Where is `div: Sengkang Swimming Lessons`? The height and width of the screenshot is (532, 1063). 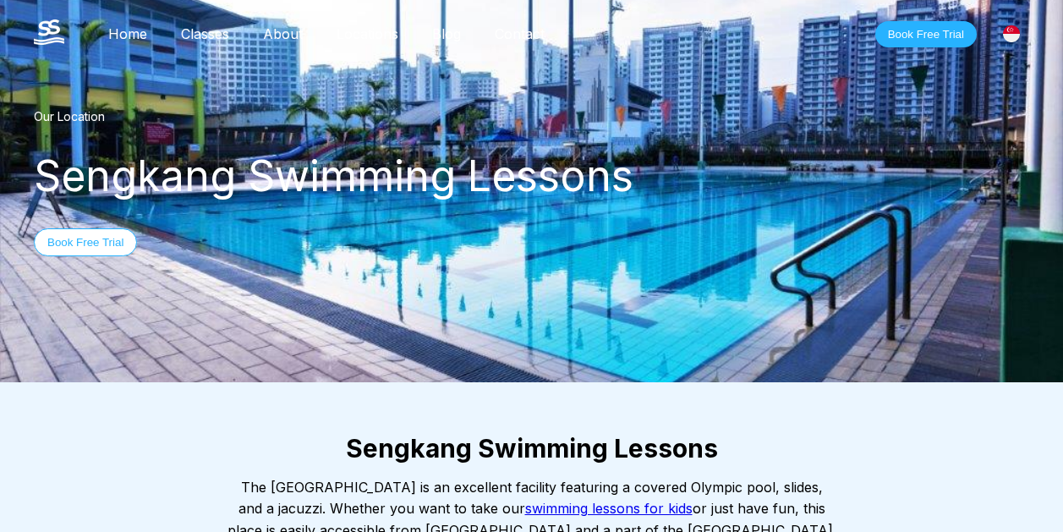
div: Sengkang Swimming Lessons is located at coordinates (531, 176).